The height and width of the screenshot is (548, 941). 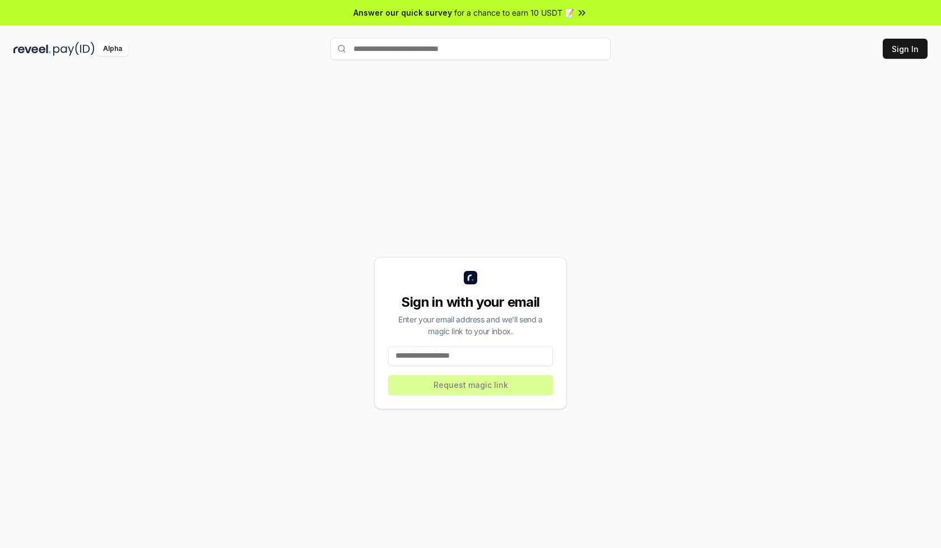 What do you see at coordinates (32, 49) in the screenshot?
I see `img: reveel_dark` at bounding box center [32, 49].